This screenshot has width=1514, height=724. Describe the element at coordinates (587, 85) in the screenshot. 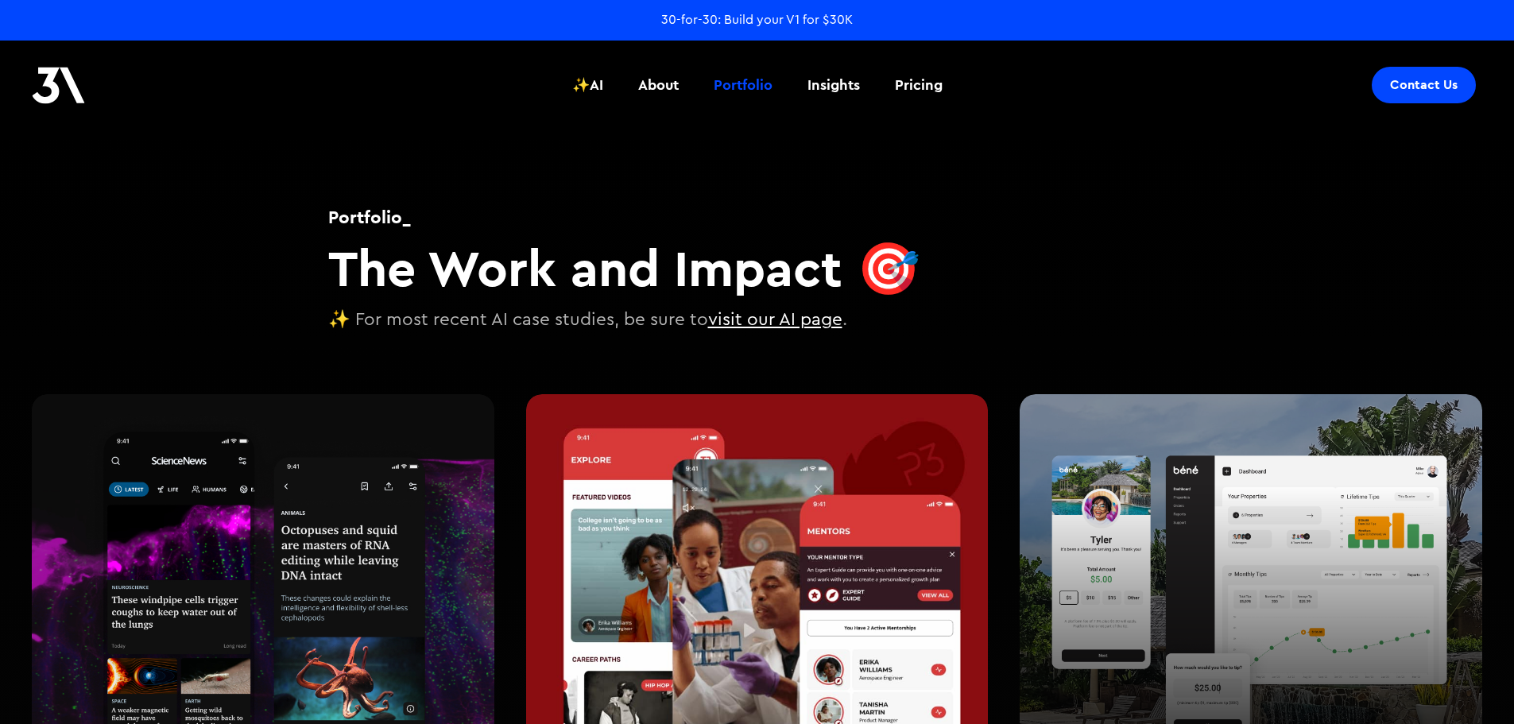

I see `a: ✨AI` at that location.